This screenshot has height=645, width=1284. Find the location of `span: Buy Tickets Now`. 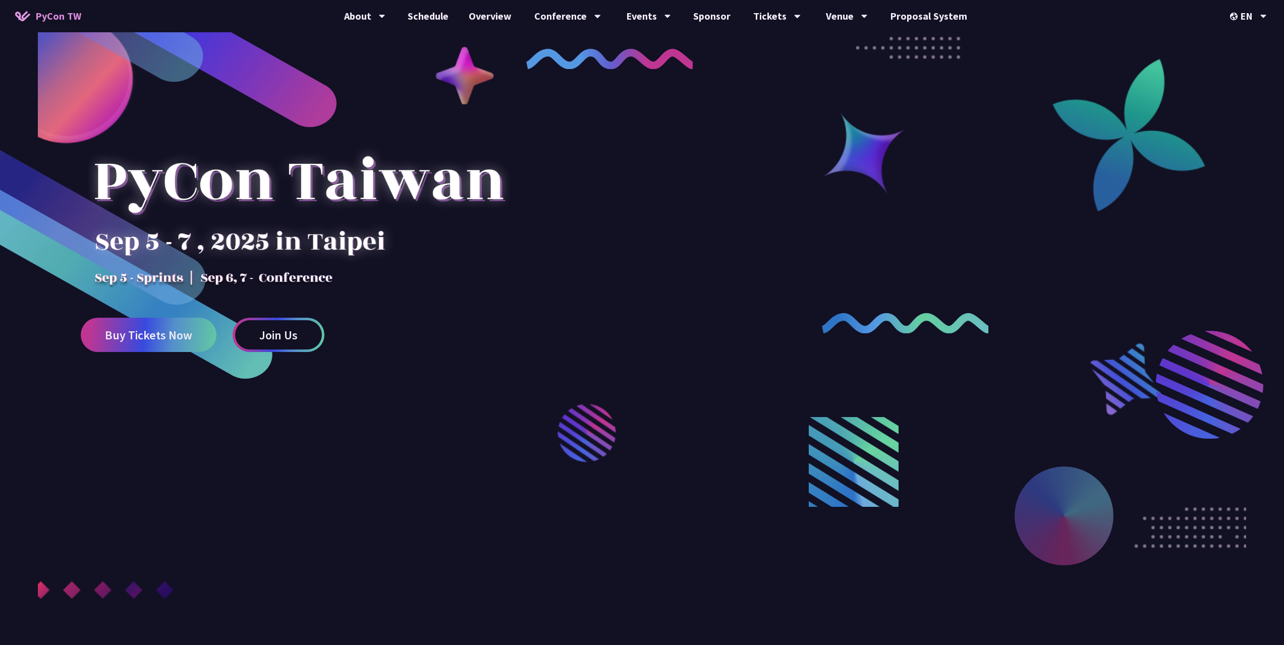

span: Buy Tickets Now is located at coordinates (148, 335).